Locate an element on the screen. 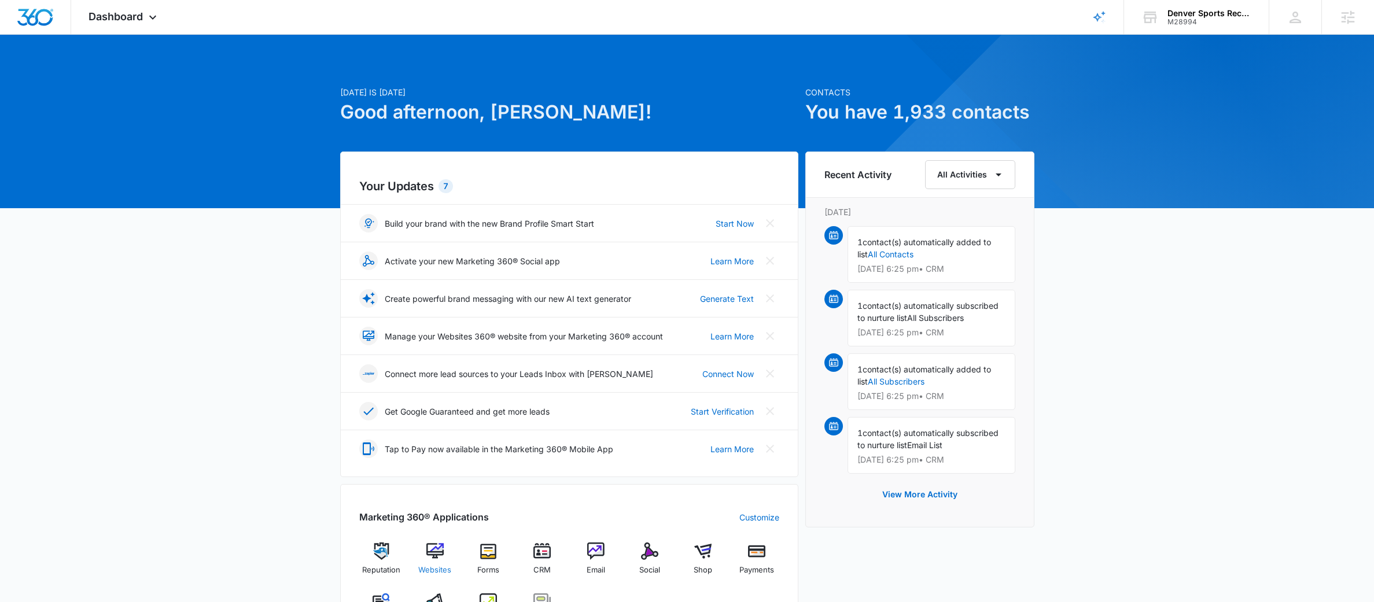  p: Get Google Guaranteed and get more leads is located at coordinates (467, 411).